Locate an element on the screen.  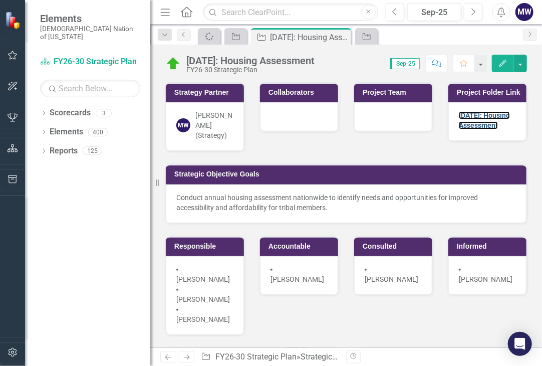
div: FY26-30 Strategic Plan is located at coordinates (251, 70).